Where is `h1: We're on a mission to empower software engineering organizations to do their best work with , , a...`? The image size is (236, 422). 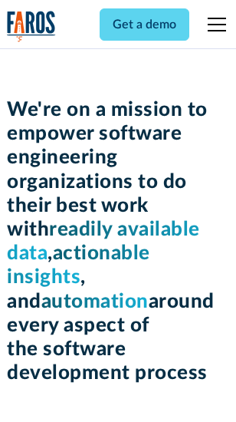
h1: We're on a mission to empower software engineering organizations to do their best work with , , a... is located at coordinates (118, 242).